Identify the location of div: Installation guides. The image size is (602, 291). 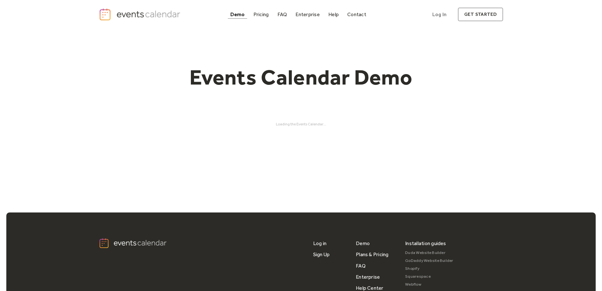
(426, 243).